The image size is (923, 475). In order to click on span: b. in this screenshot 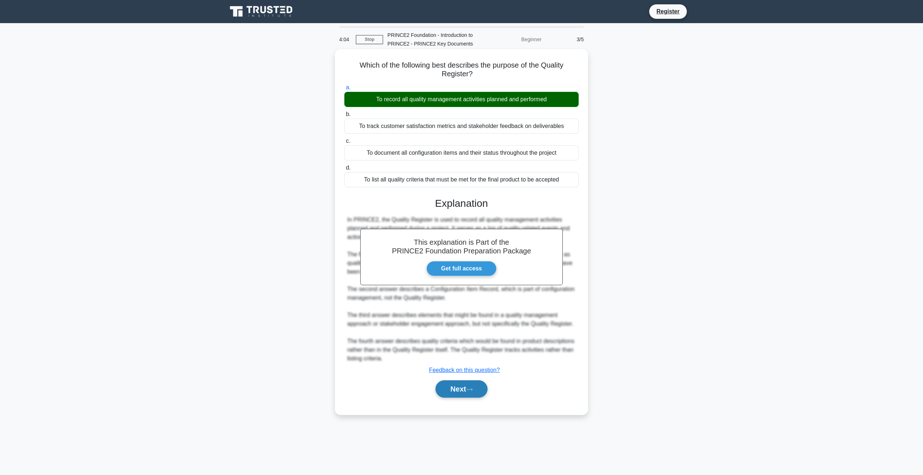, I will do `click(348, 114)`.